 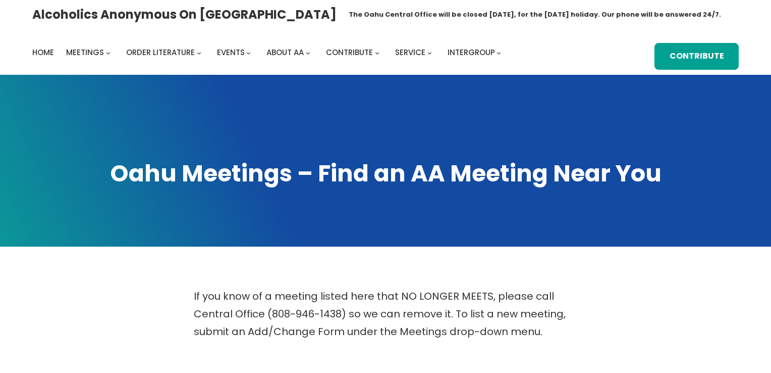 What do you see at coordinates (499, 53) in the screenshot?
I see `button: Intergroup submenu` at bounding box center [499, 53].